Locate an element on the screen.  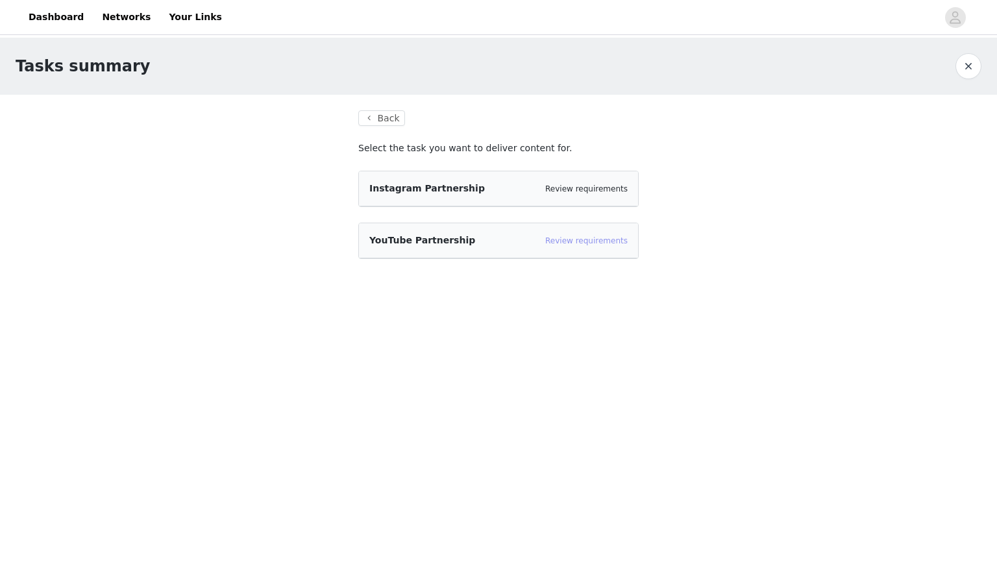
span: Instagram Partnership is located at coordinates (427, 188).